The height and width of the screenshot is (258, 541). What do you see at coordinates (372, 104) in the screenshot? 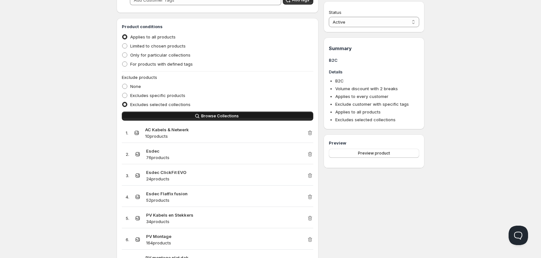
I see `span: Exclude customer with specific tags` at bounding box center [372, 104].